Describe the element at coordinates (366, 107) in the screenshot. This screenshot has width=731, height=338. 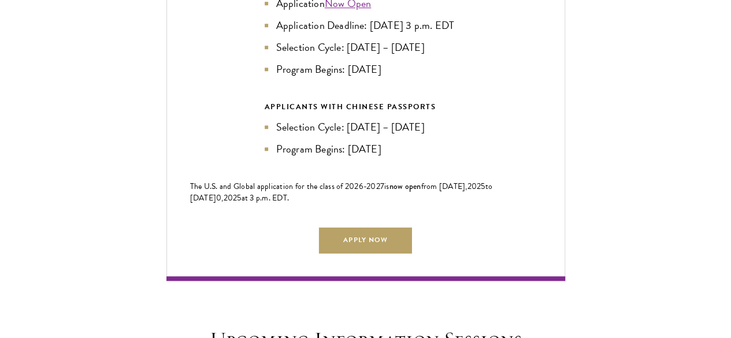
I see `div: APPLICANTS WITH CHINESE PASSPORTS` at that location.